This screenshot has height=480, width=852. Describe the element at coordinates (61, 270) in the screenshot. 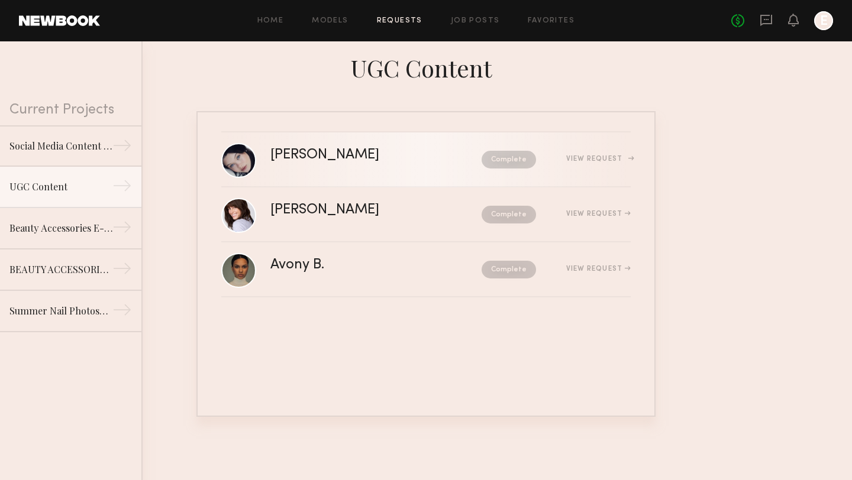

I see `div: BEAUTY ACCESSORIES E-COMMERCE SHOOT` at that location.